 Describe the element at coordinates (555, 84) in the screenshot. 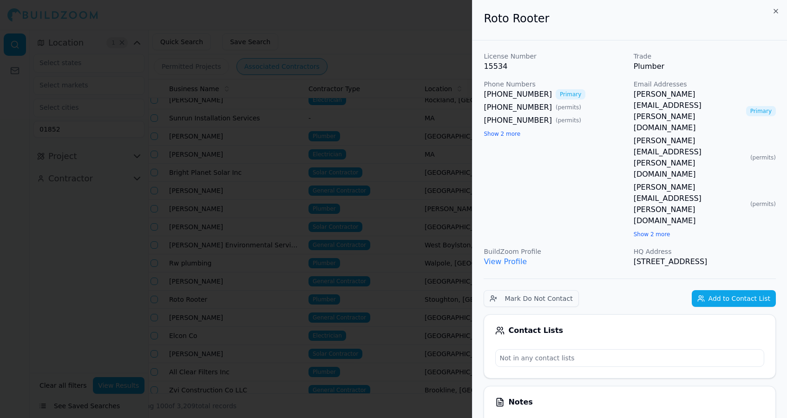

I see `p: Phone Numbers` at that location.